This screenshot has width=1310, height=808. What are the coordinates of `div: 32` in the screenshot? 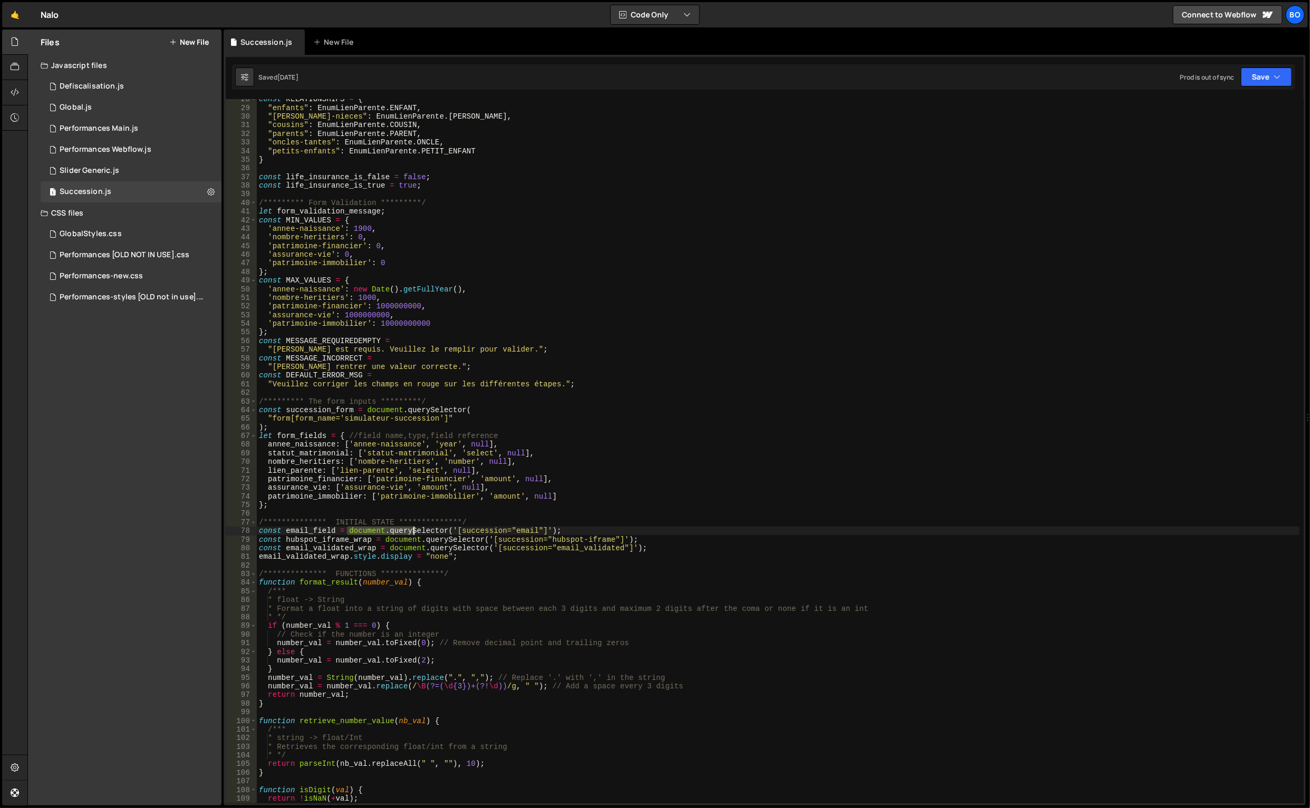 It's located at (241, 134).